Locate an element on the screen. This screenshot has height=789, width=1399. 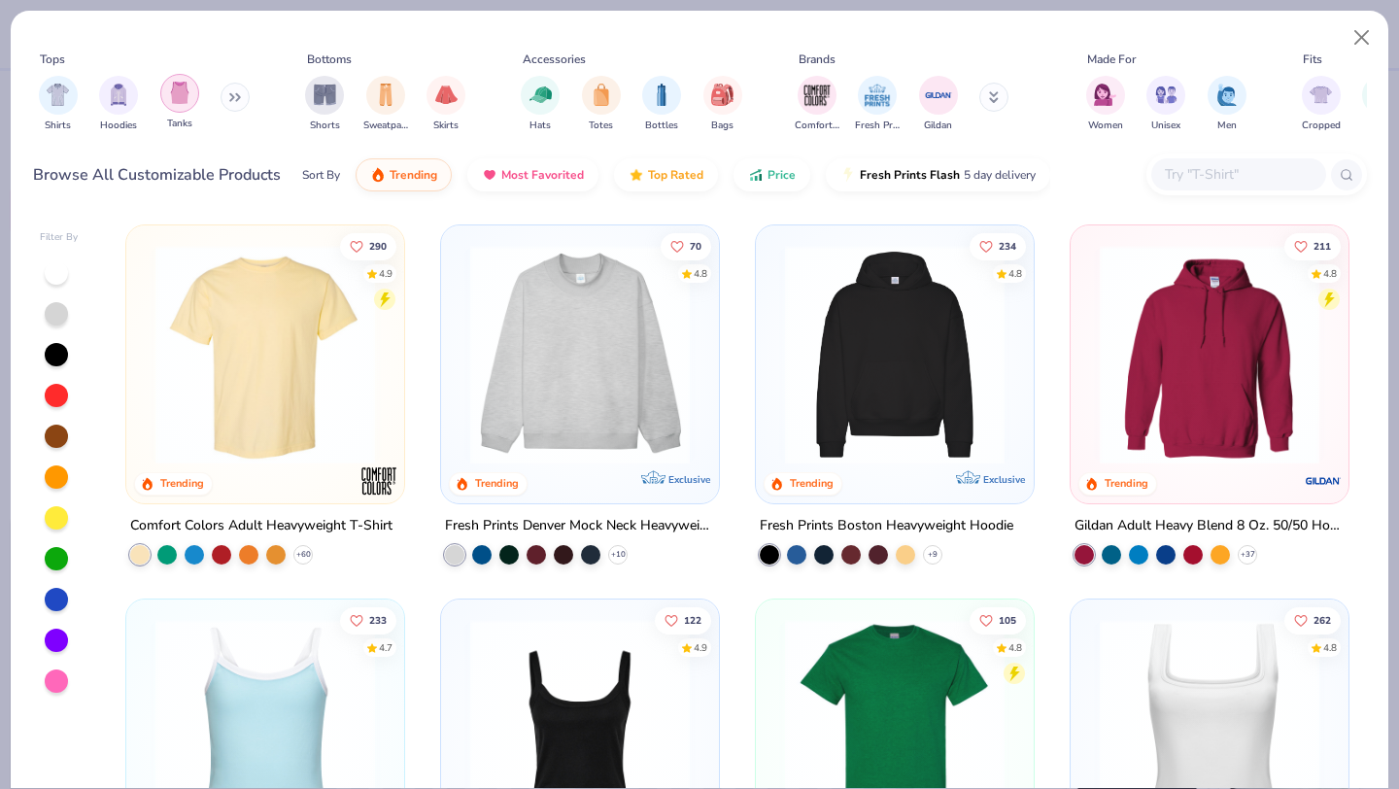
div: Made For is located at coordinates (1111, 59).